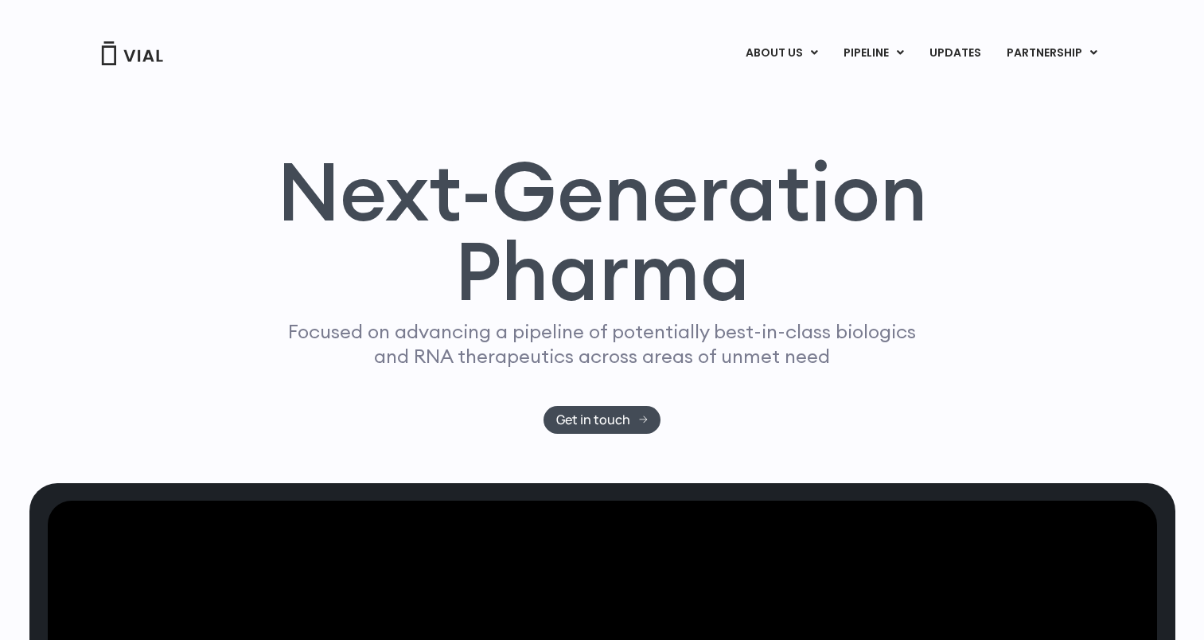 Image resolution: width=1204 pixels, height=640 pixels. I want to click on a: Get in touch, so click(602, 419).